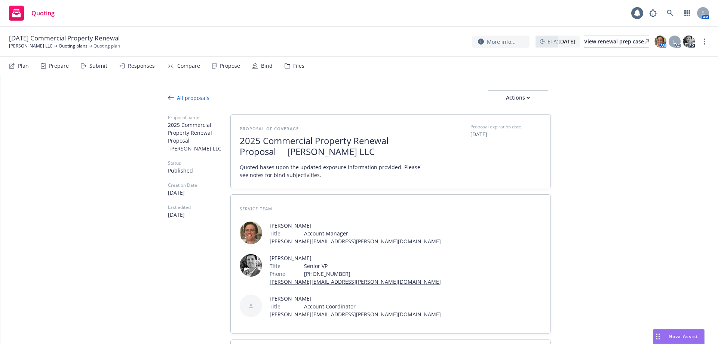 This screenshot has width=718, height=344. What do you see at coordinates (670, 13) in the screenshot?
I see `a: Search` at bounding box center [670, 13].